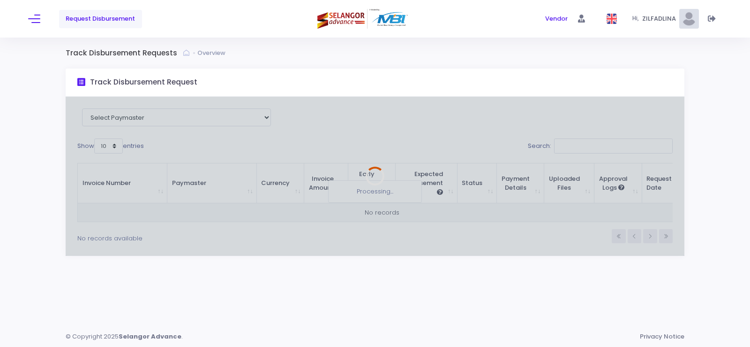 The width and height of the screenshot is (750, 347). What do you see at coordinates (150, 336) in the screenshot?
I see `strong: Selangor Advance` at bounding box center [150, 336].